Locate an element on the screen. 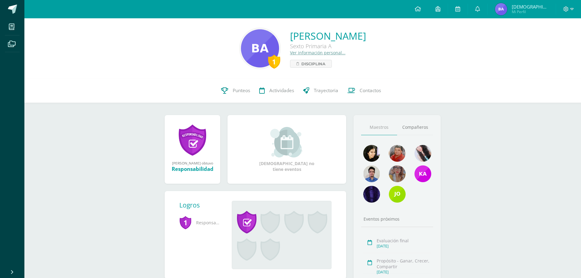  img: 2dffed587003e0fc8d85a787cd9a4a0a.png is located at coordinates (372, 174).